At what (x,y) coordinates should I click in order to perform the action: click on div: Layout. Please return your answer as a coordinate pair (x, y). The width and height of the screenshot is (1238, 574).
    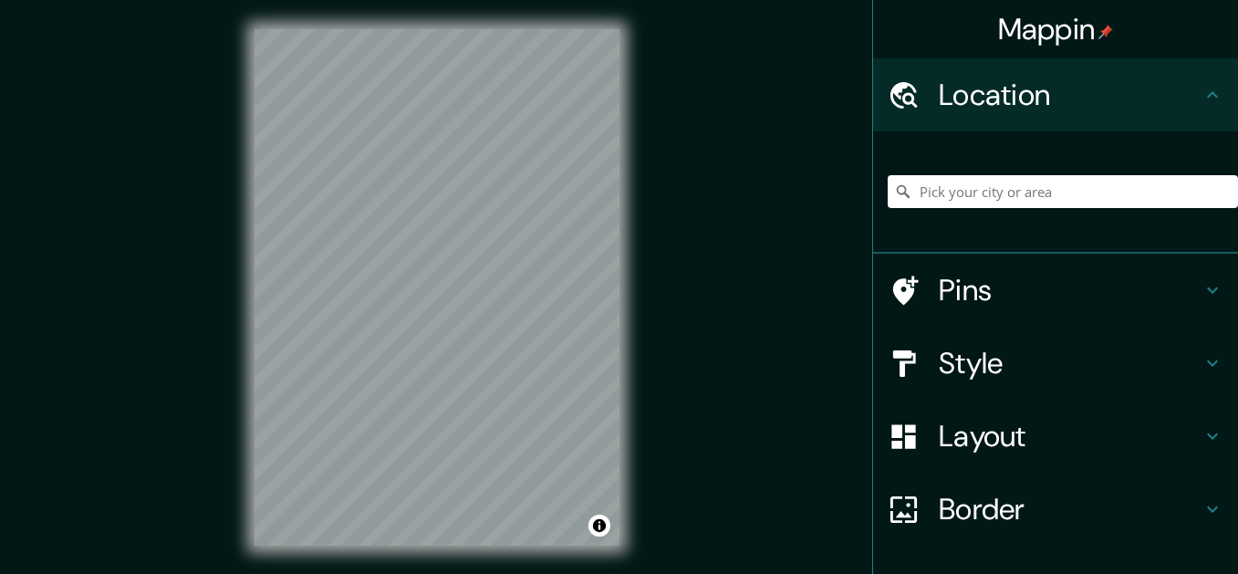
    Looking at the image, I should click on (1056, 436).